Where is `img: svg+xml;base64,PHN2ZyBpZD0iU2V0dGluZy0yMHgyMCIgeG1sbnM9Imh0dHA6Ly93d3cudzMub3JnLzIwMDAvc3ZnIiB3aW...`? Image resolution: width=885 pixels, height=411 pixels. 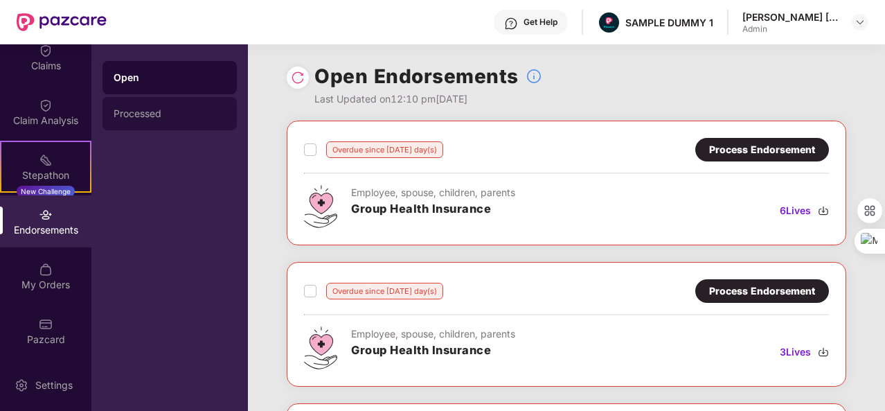 img: svg+xml;base64,PHN2ZyBpZD0iU2V0dGluZy0yMHgyMCIgeG1sbnM9Imh0dHA6Ly93d3cudzMub3JnLzIwMDAvc3ZnIiB3aW... is located at coordinates (21, 385).